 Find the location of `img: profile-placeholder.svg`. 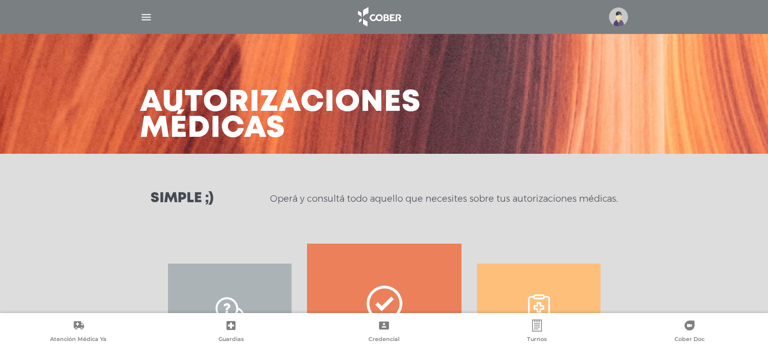

img: profile-placeholder.svg is located at coordinates (618, 17).